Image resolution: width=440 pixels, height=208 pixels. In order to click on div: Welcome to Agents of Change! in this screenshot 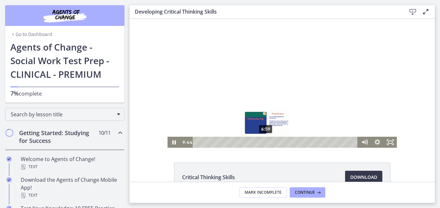, I will do `click(71, 163)`.